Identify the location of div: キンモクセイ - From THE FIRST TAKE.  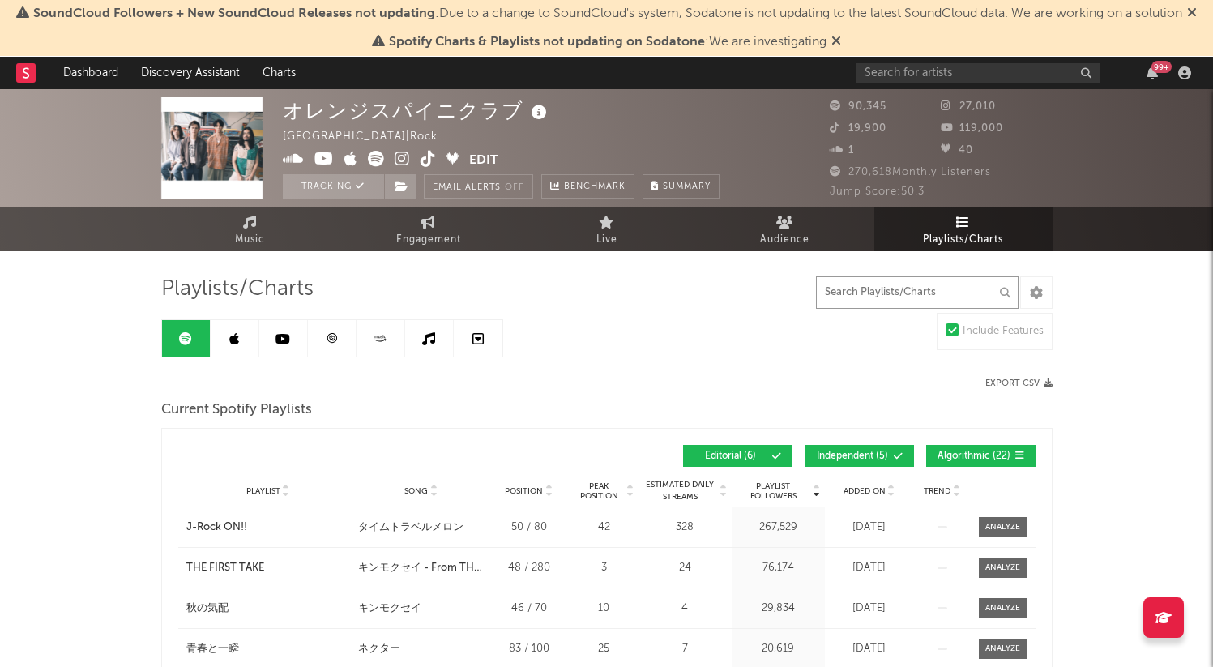
(421, 568).